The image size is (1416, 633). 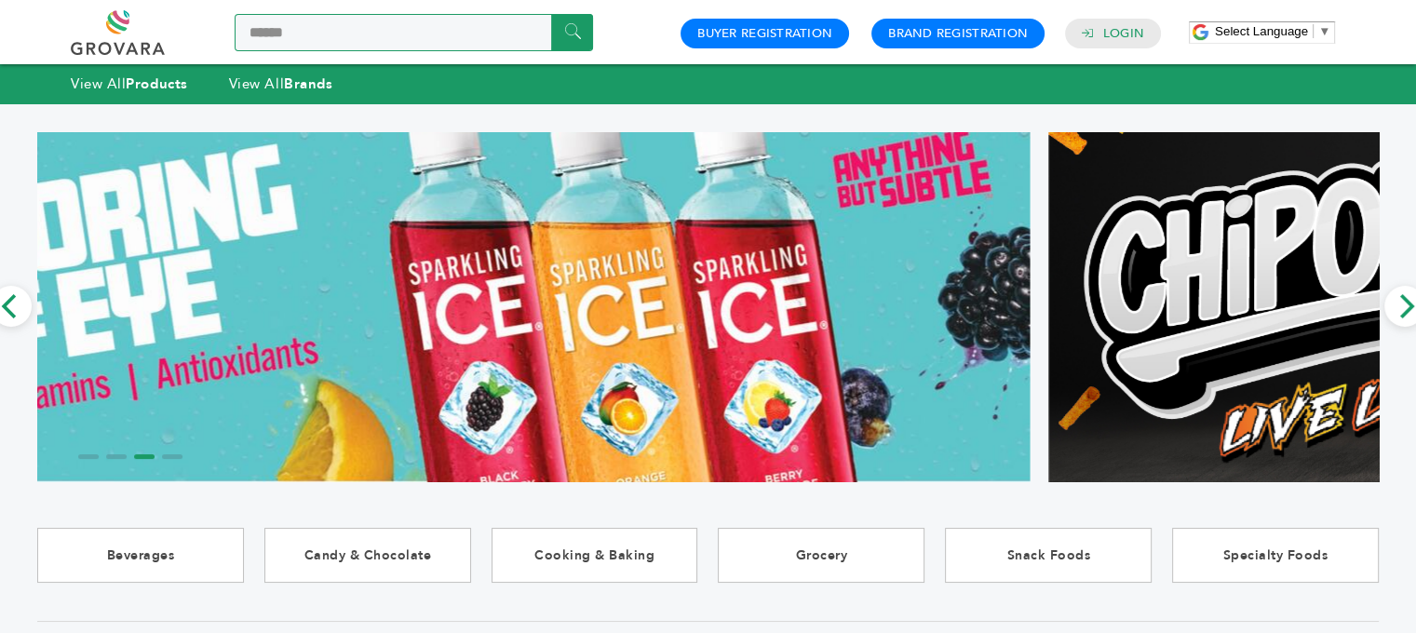 I want to click on a: Snack Foods, so click(x=1048, y=555).